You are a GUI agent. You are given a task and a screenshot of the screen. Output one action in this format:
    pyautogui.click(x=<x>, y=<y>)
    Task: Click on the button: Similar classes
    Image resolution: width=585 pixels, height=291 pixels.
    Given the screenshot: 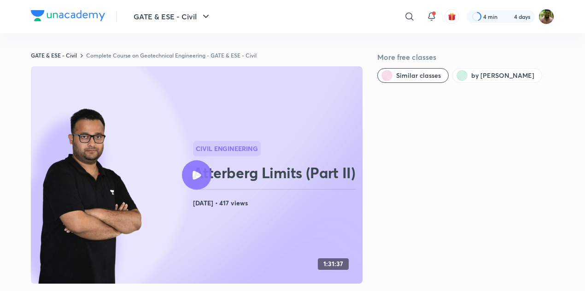 What is the action you would take?
    pyautogui.click(x=413, y=76)
    